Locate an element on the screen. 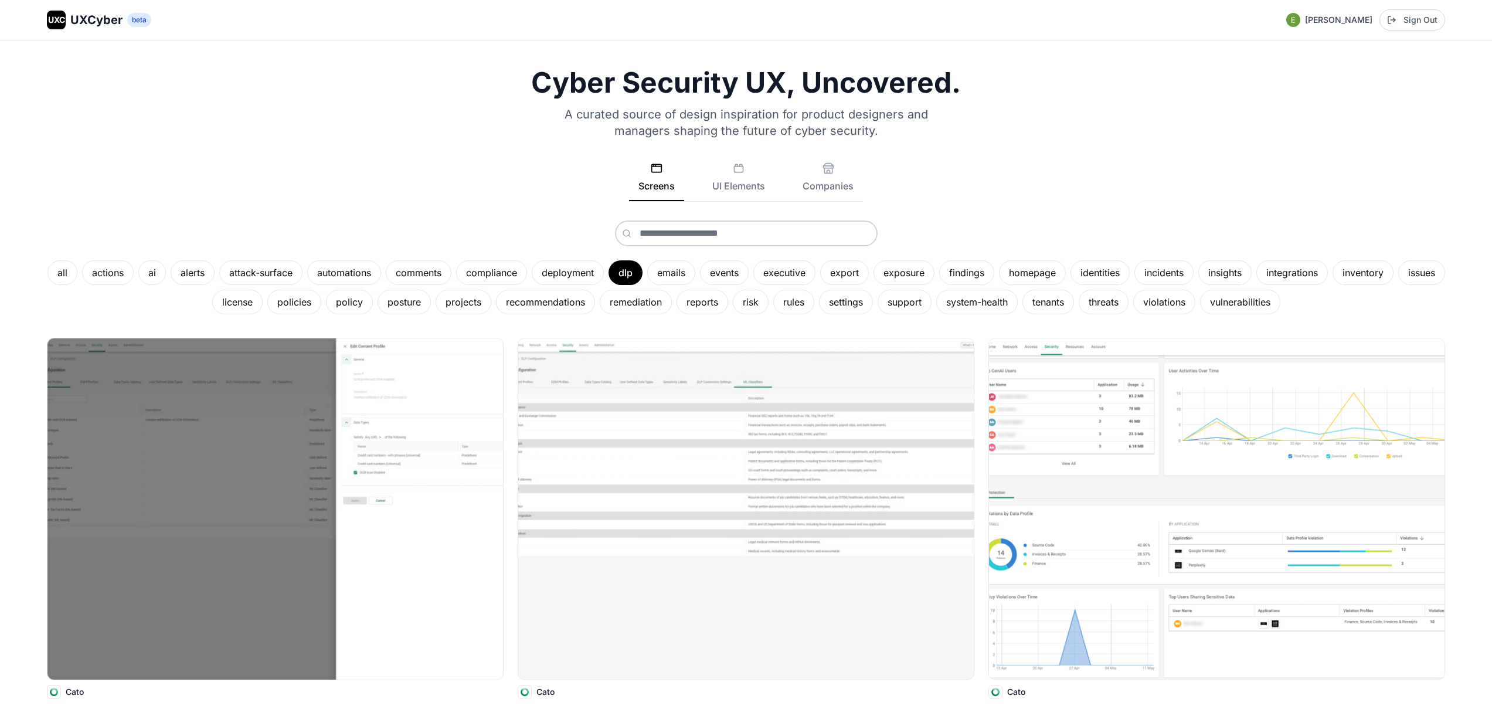 This screenshot has height=709, width=1492. div: remediation is located at coordinates (636, 302).